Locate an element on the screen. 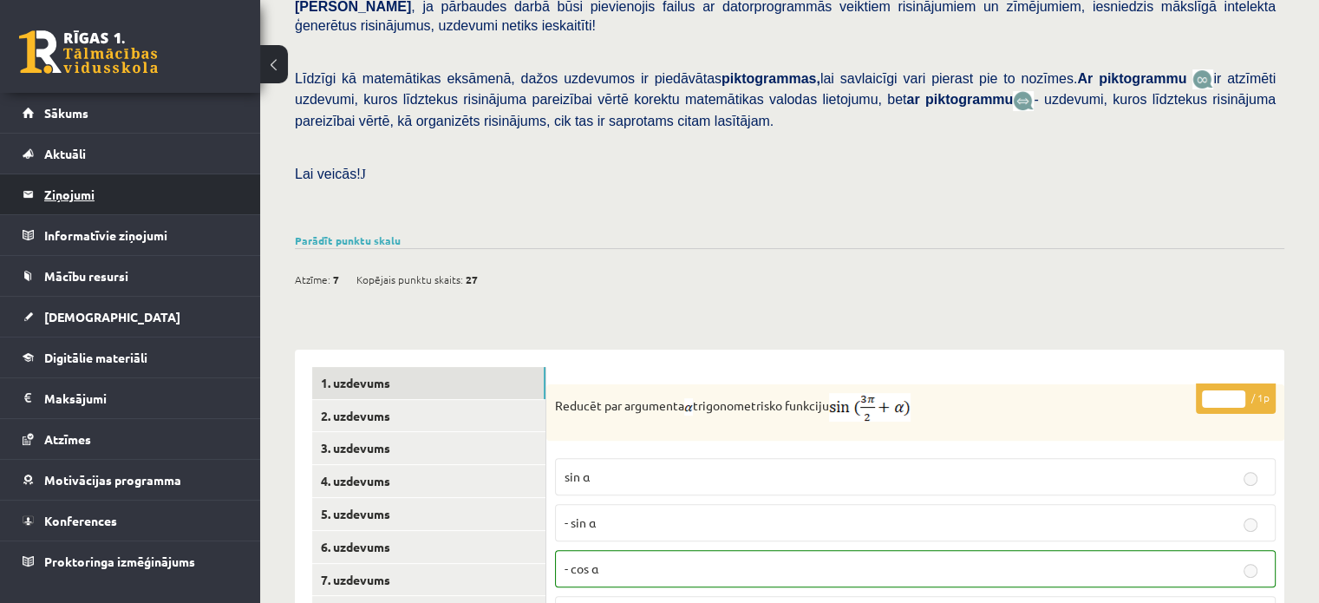 The width and height of the screenshot is (1319, 603). a: Ziņojumi is located at coordinates (130, 194).